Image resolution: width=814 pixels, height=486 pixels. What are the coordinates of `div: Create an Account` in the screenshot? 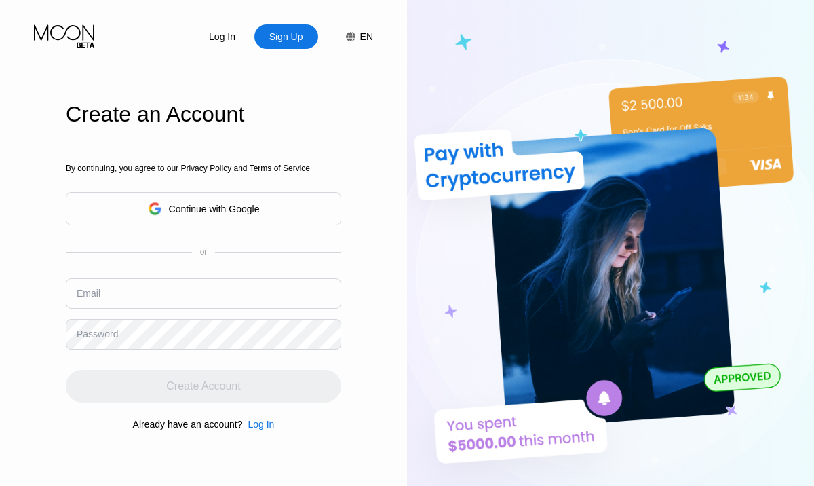 It's located at (203, 114).